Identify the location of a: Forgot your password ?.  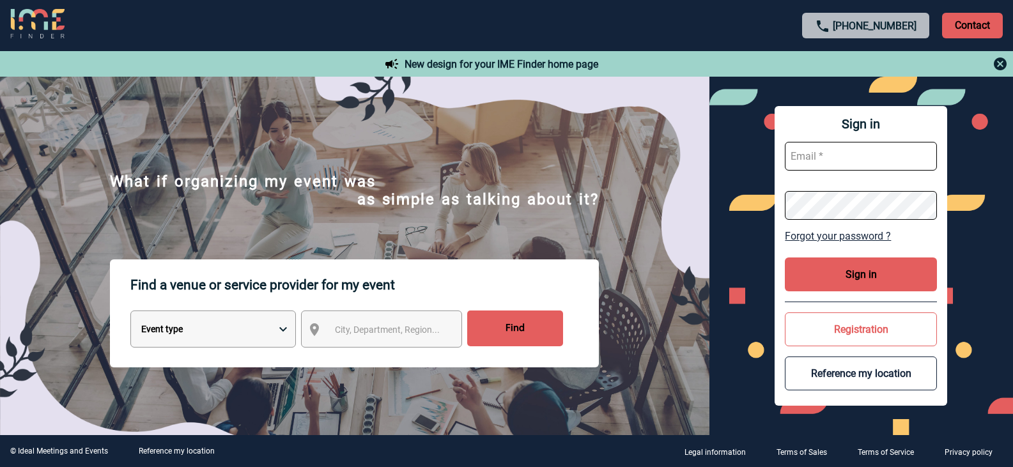
(861, 236).